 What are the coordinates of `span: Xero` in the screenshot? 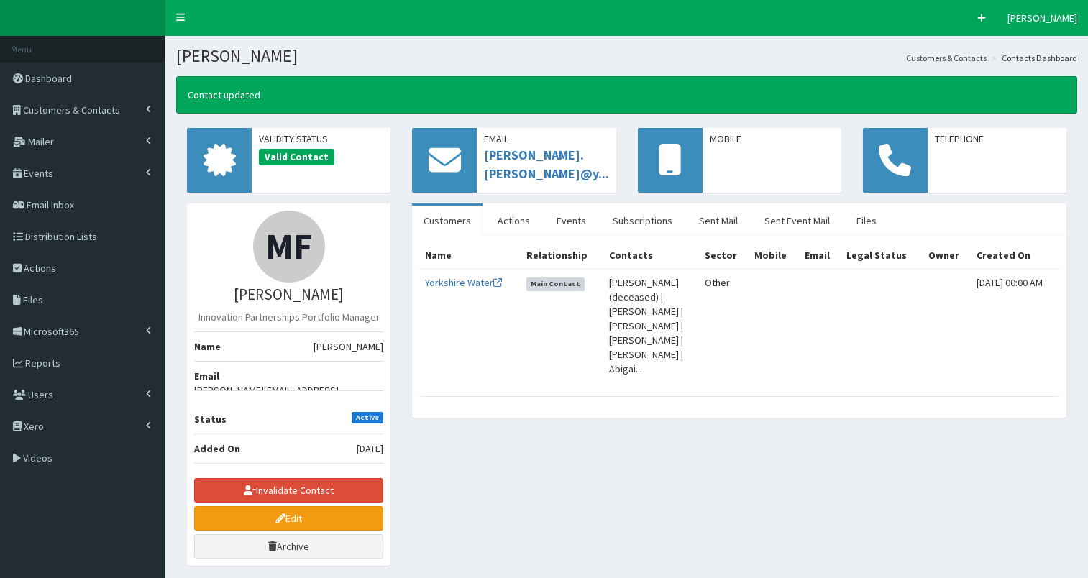 It's located at (34, 426).